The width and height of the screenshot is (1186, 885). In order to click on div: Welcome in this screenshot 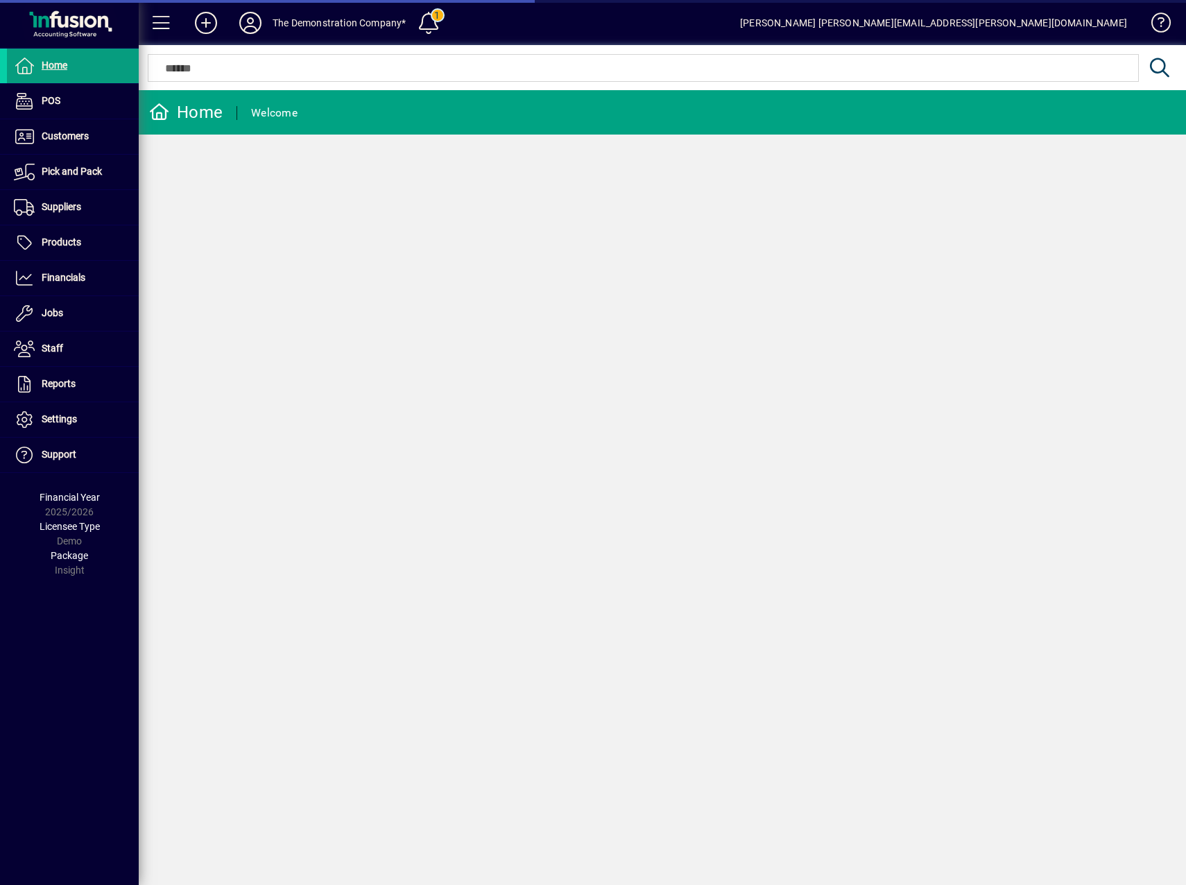, I will do `click(274, 113)`.